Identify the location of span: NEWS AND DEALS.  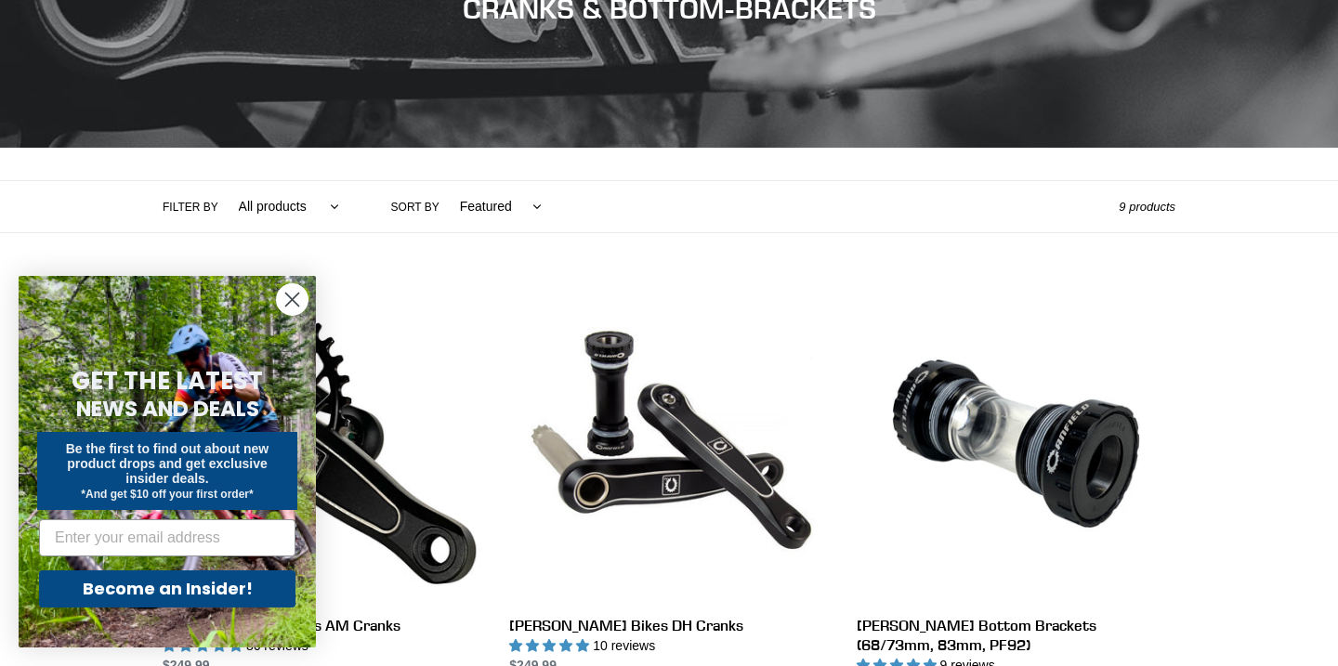
(167, 409).